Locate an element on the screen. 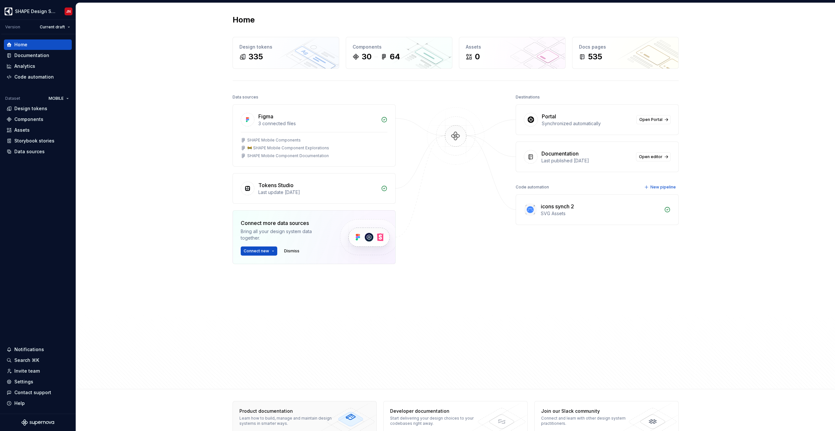 This screenshot has height=431, width=835. div: Home is located at coordinates (21, 45).